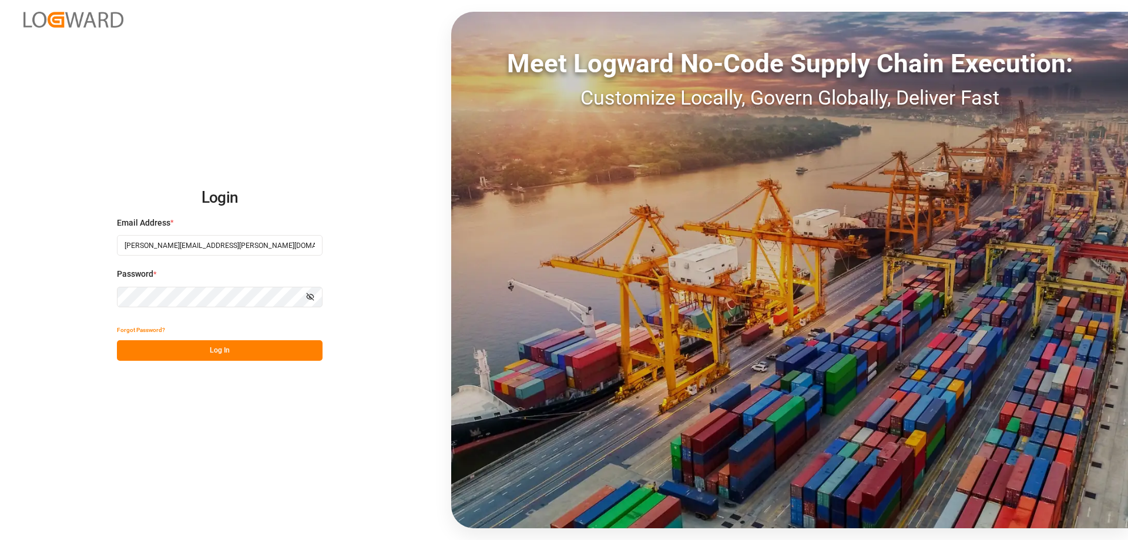 The image size is (1128, 540). Describe the element at coordinates (141, 330) in the screenshot. I see `button: Forgot Password?` at that location.